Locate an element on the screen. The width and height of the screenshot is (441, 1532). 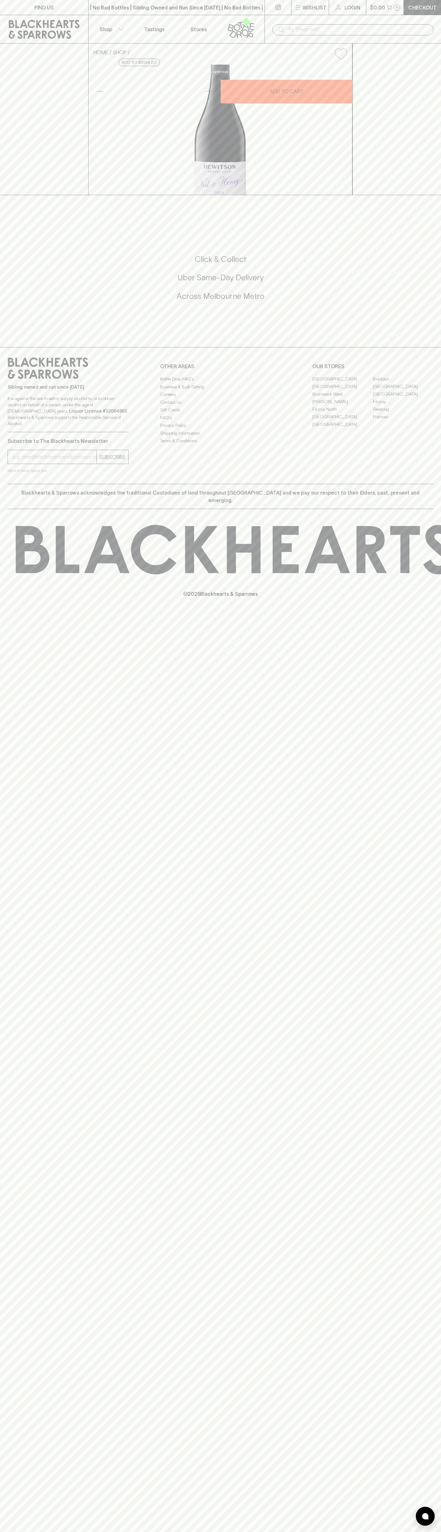
a: Terms & Conditions is located at coordinates (221, 441).